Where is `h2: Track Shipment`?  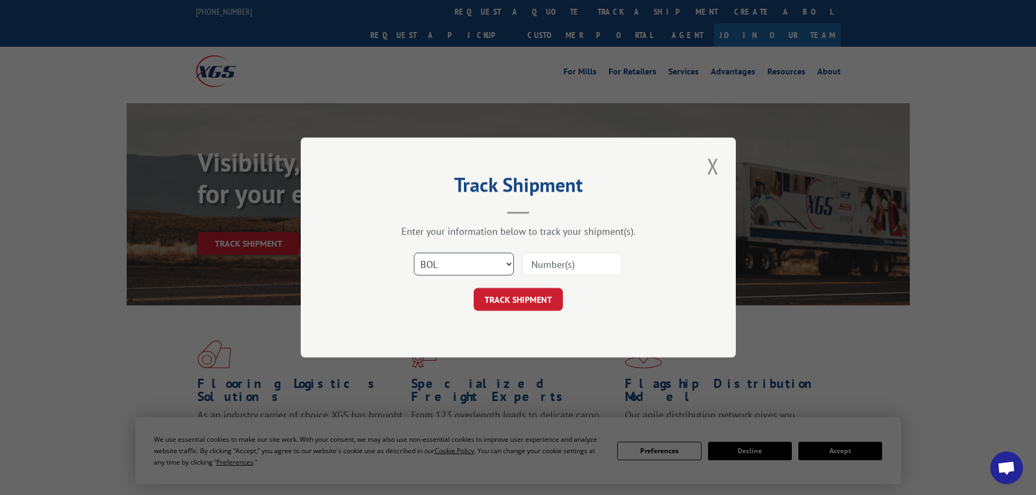
h2: Track Shipment is located at coordinates (518, 188).